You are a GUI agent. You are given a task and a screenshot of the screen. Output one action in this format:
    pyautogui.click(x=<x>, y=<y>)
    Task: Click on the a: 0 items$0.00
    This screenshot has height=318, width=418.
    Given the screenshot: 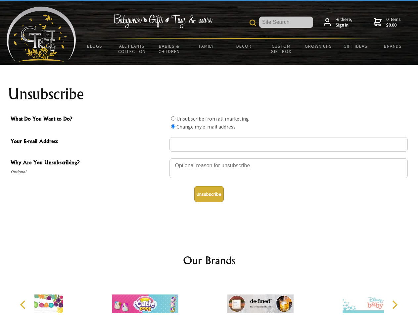 What is the action you would take?
    pyautogui.click(x=387, y=22)
    